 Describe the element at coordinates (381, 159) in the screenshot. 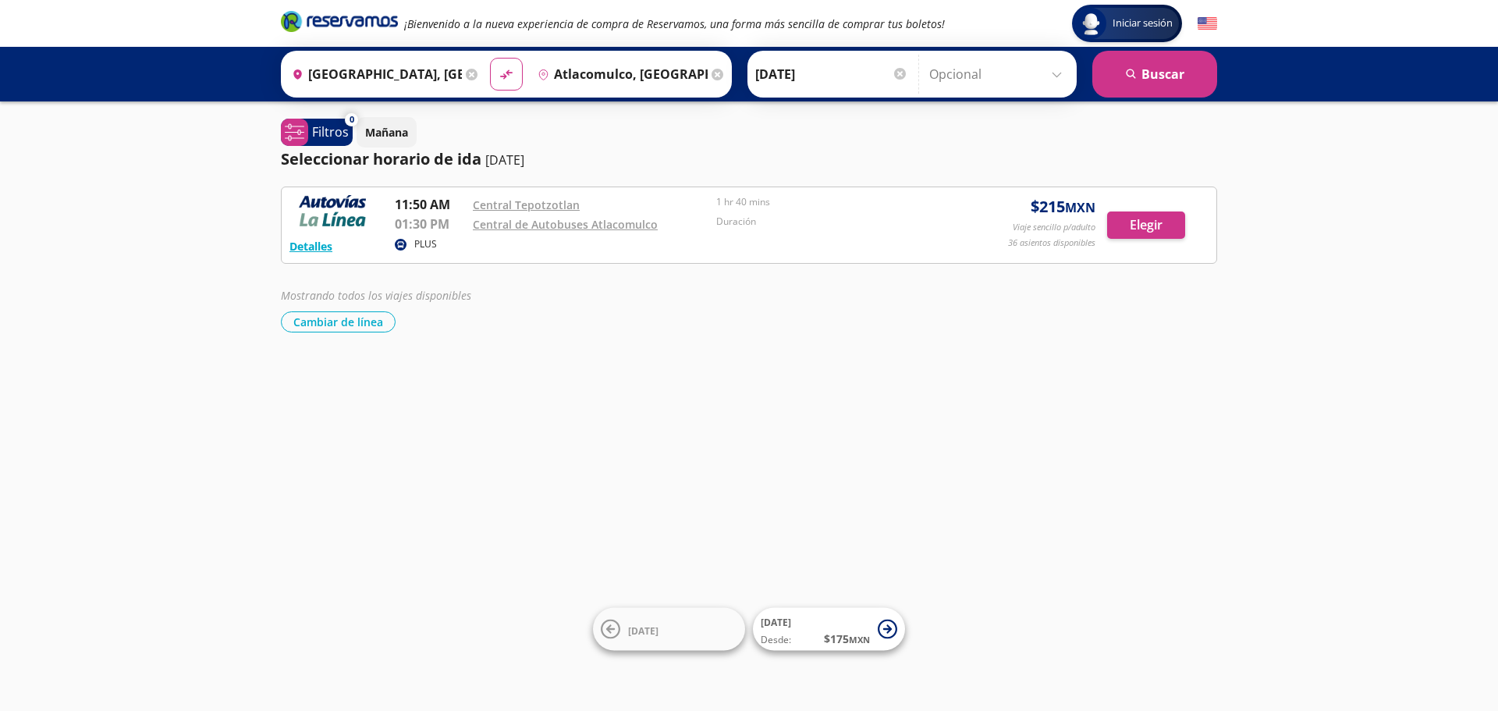

I see `p: Seleccionar horario de ida` at that location.